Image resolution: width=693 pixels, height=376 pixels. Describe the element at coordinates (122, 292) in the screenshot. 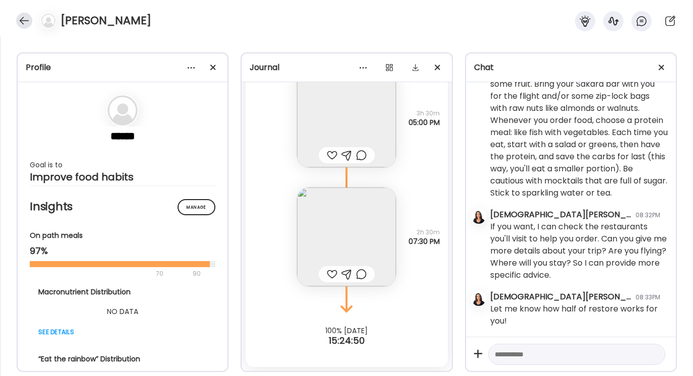

I see `div: Macronutrient Distribution` at that location.